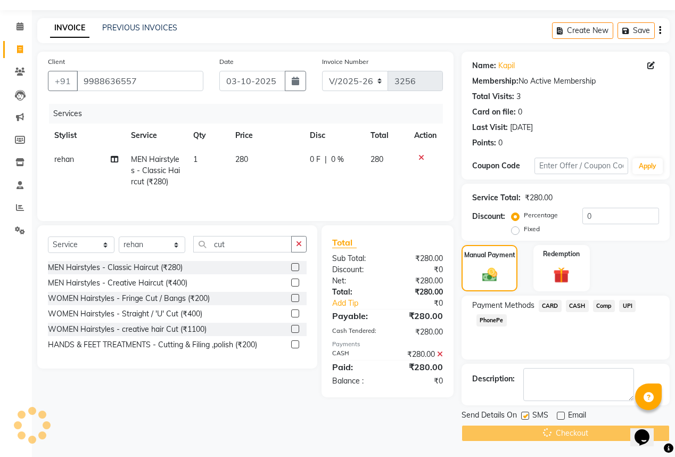 The height and width of the screenshot is (457, 675). Describe the element at coordinates (356, 354) in the screenshot. I see `div: CASH` at that location.